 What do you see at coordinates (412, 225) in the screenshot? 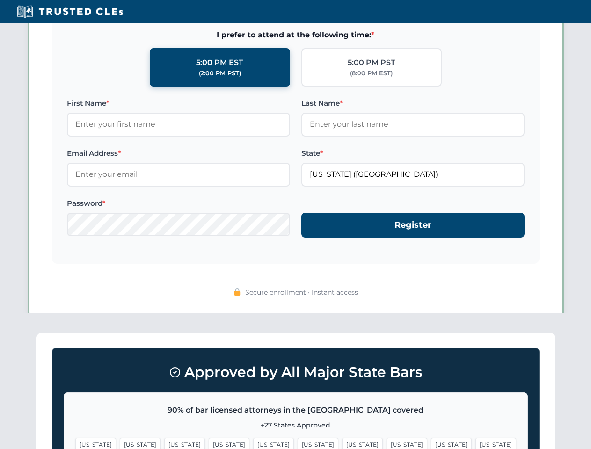
I see `button: Register` at bounding box center [412, 225].